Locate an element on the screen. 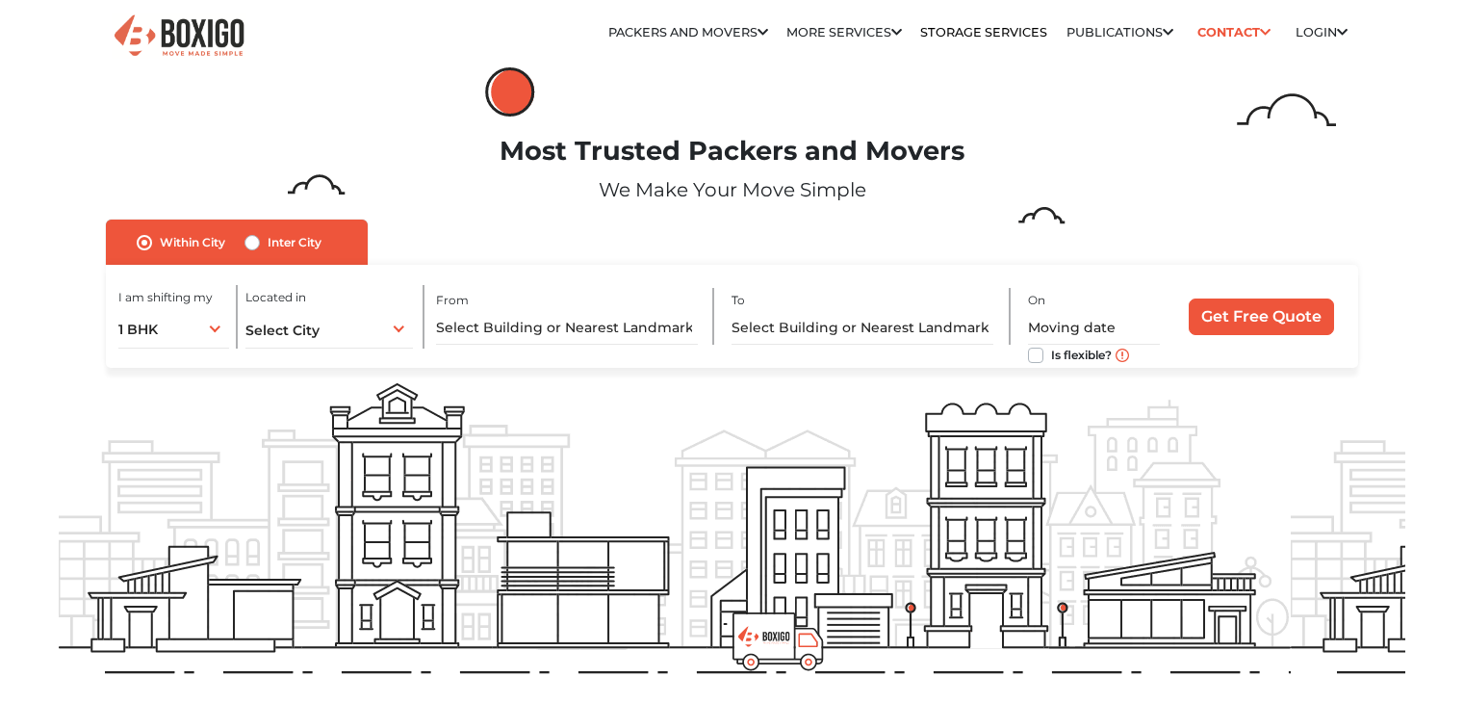 The width and height of the screenshot is (1464, 703). img: move_date_info is located at coordinates (1123, 355).